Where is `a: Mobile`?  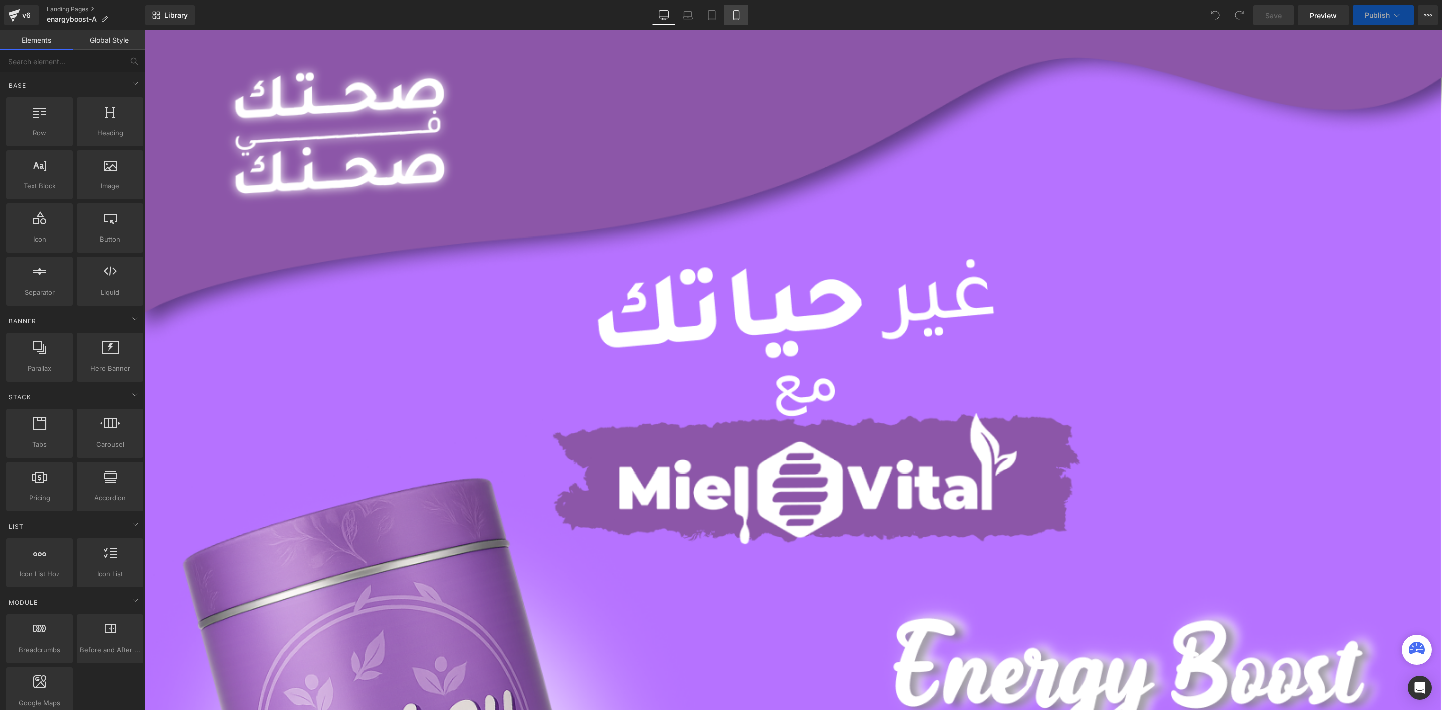
a: Mobile is located at coordinates (736, 15).